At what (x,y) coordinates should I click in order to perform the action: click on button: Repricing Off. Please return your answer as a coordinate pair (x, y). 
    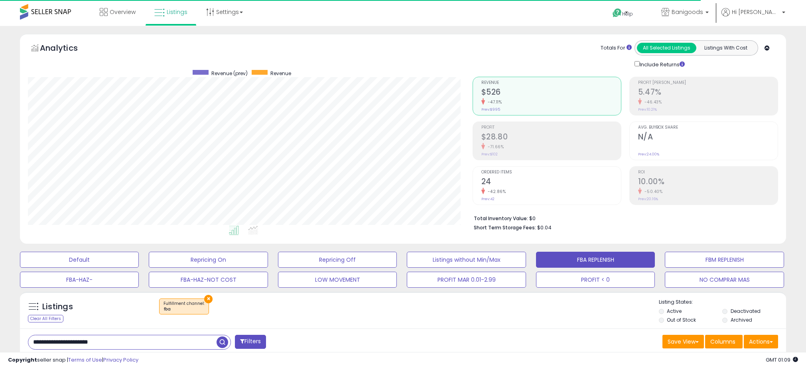
    Looking at the image, I should click on (338, 259).